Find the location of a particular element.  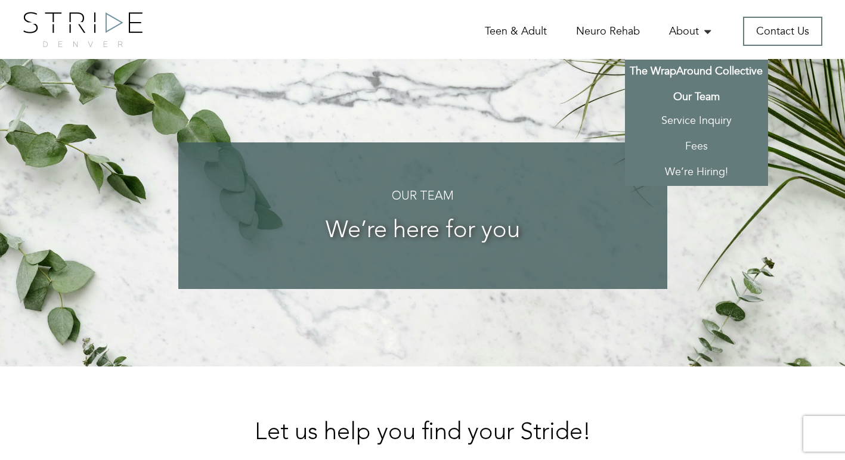

a: Our Team is located at coordinates (696, 97).